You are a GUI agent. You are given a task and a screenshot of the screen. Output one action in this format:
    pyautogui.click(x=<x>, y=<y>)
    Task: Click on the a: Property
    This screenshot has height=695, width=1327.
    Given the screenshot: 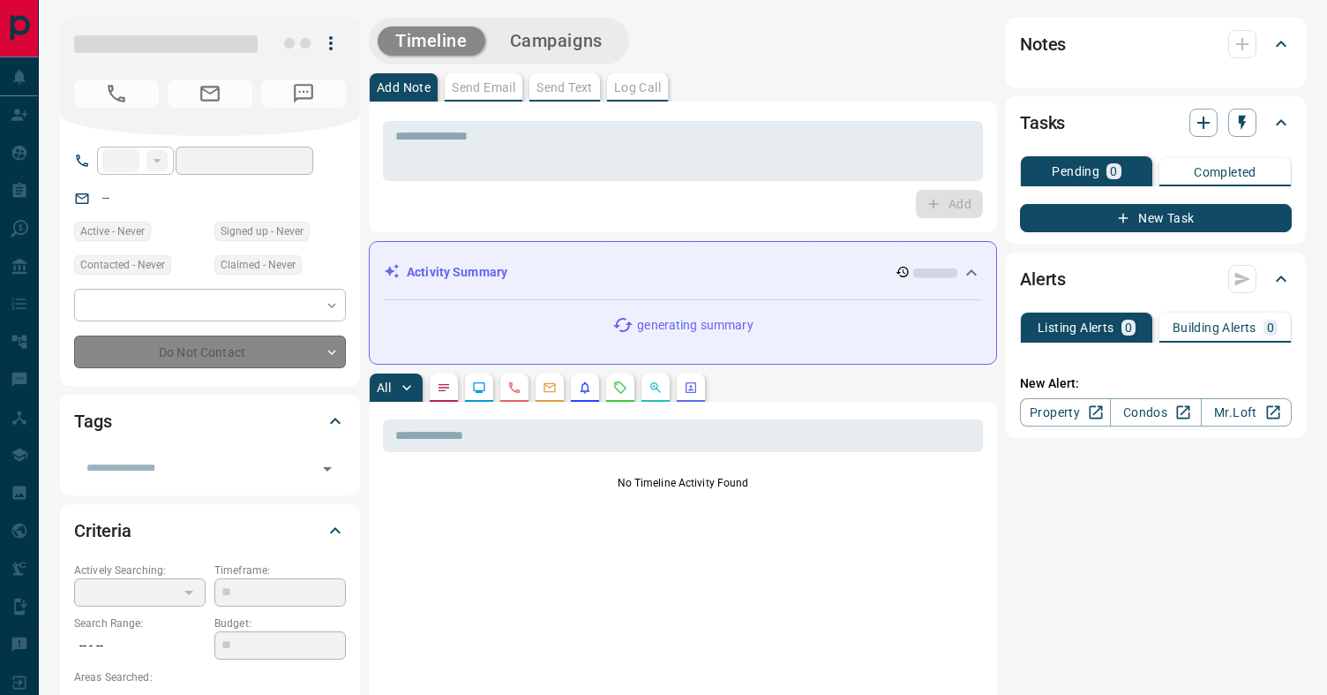 What is the action you would take?
    pyautogui.click(x=1065, y=412)
    